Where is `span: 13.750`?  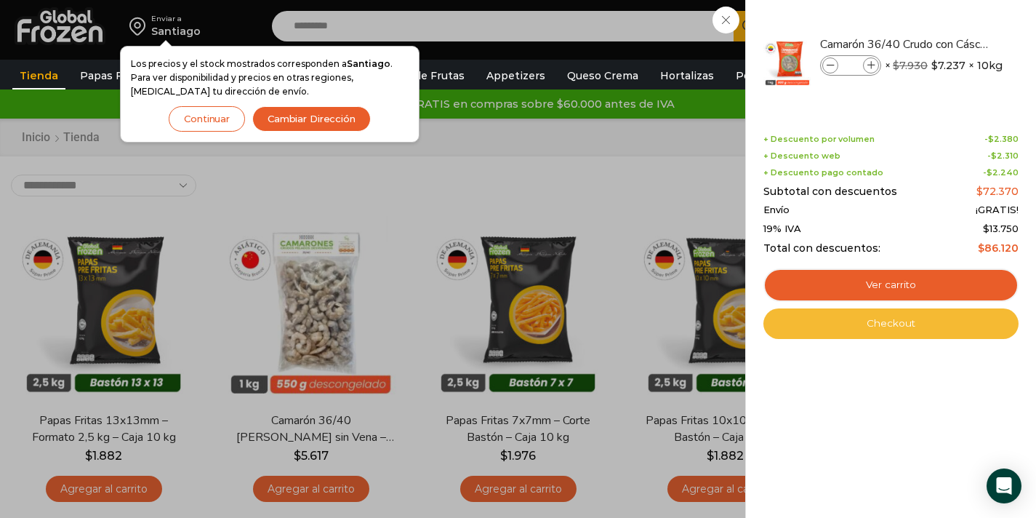
span: 13.750 is located at coordinates (1000, 228).